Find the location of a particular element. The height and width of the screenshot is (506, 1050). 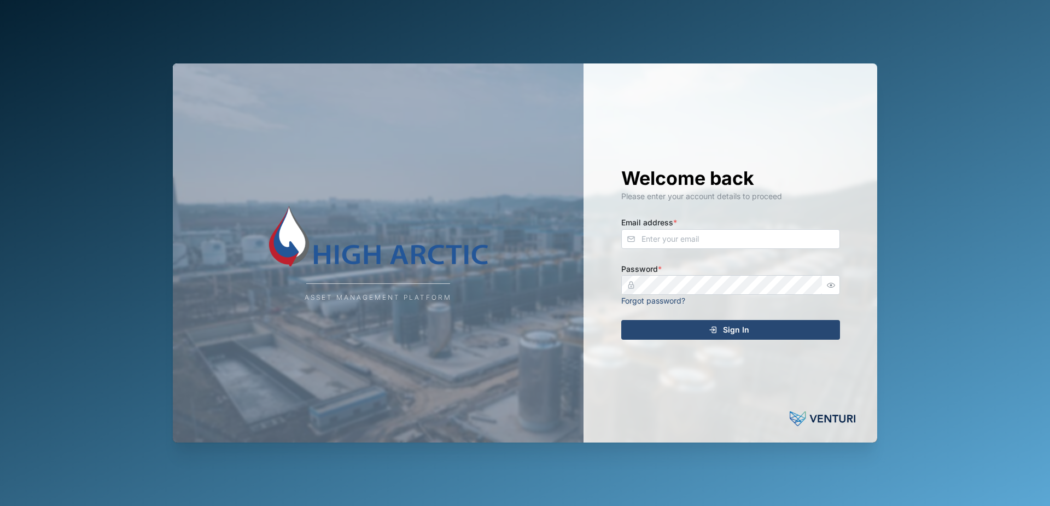

h1: Welcome back is located at coordinates (731, 178).